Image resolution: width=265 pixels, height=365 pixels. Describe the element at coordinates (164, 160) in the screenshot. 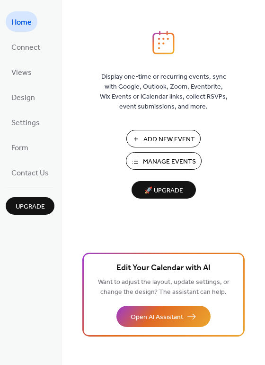

I see `button: Manage Events` at that location.